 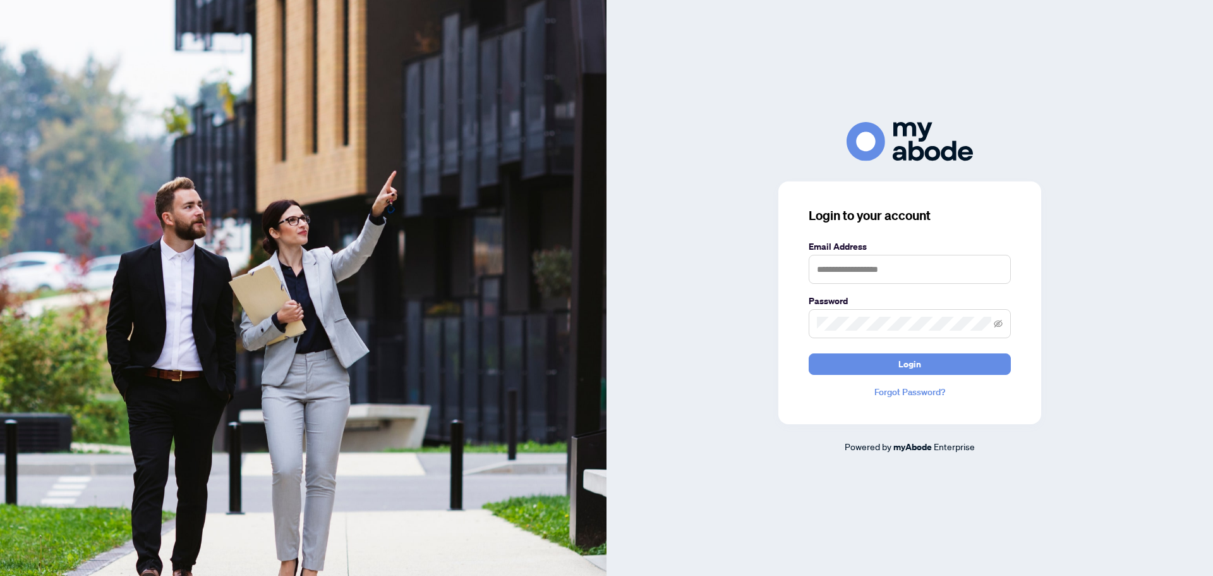 What do you see at coordinates (910, 246) in the screenshot?
I see `label: Email Address` at bounding box center [910, 246].